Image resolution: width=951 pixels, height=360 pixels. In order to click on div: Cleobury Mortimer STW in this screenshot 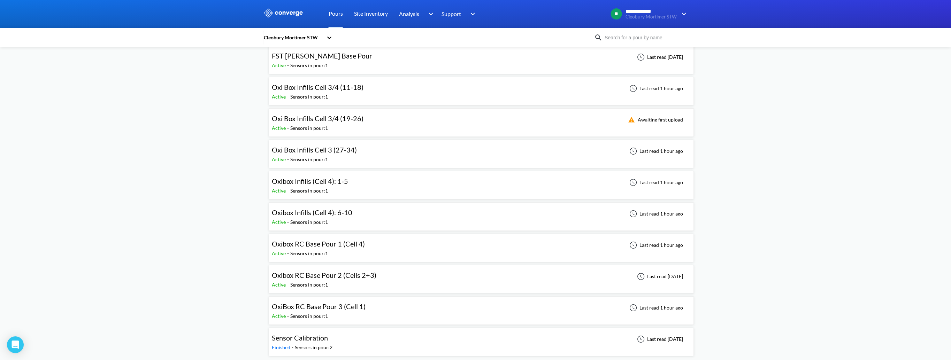, I will do `click(293, 38)`.